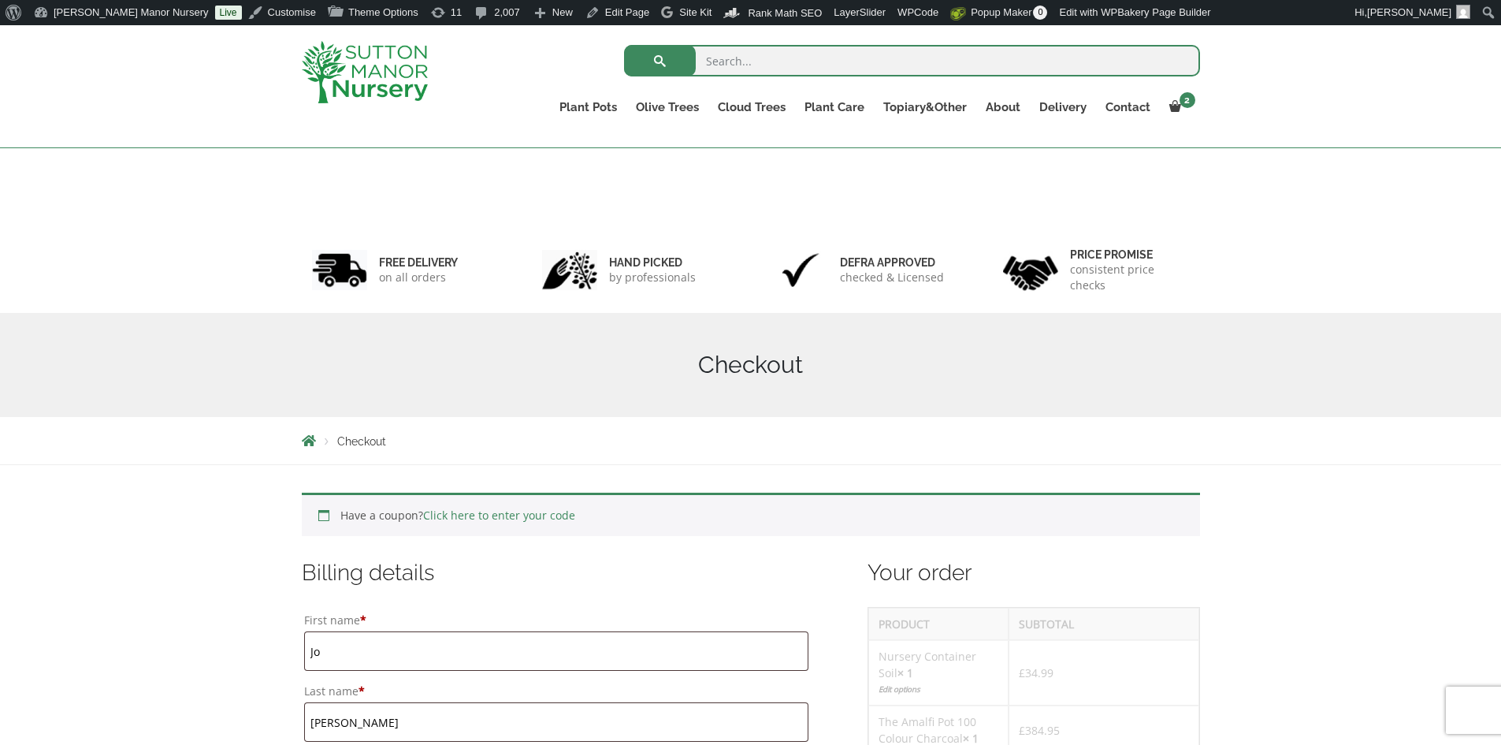 The width and height of the screenshot is (1501, 745). What do you see at coordinates (752, 107) in the screenshot?
I see `a: Cloud Trees` at bounding box center [752, 107].